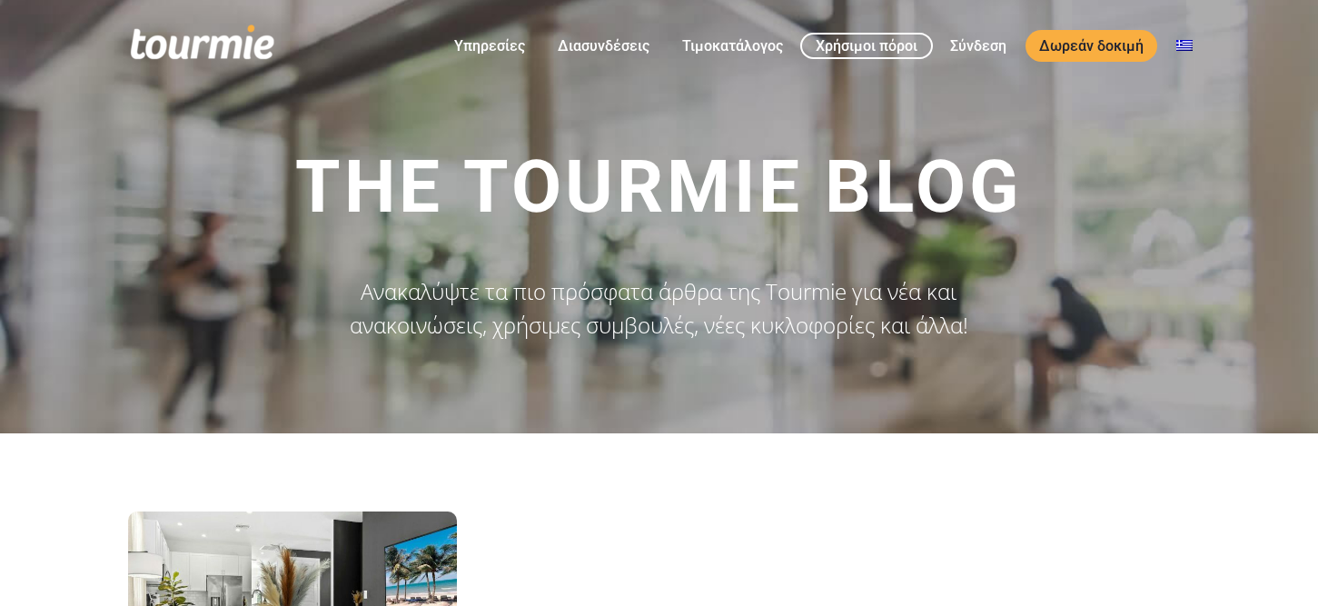  I want to click on span: Ανακαλύψτε τα πιο πρόσφατα άρθρα της Tourmie για νέα και ανακοινώσεις, χρήσιμες συμβουλές, νέες κ..., so click(658, 308).